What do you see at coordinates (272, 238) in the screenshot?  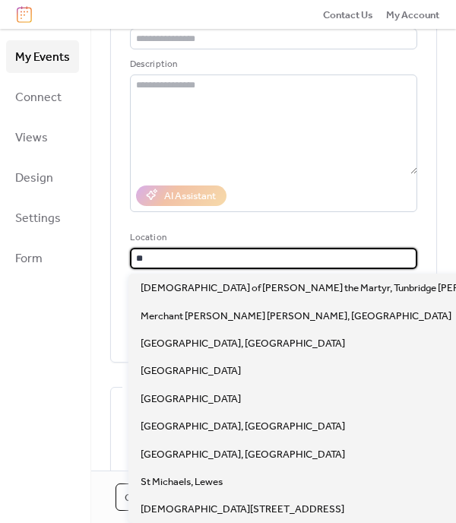 I see `div: Location` at bounding box center [272, 238].